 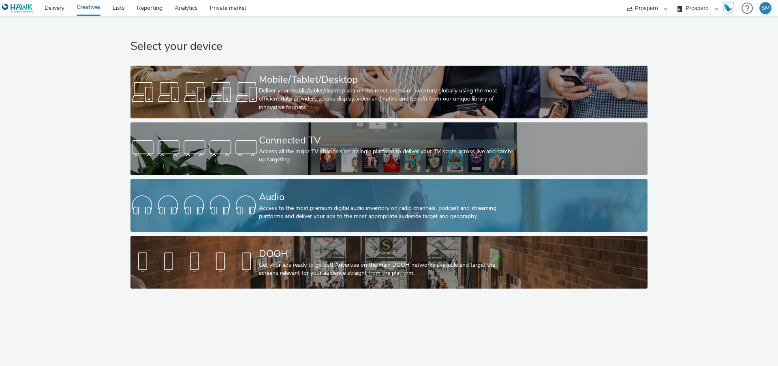 What do you see at coordinates (389, 47) in the screenshot?
I see `h1: Select your device` at bounding box center [389, 47].